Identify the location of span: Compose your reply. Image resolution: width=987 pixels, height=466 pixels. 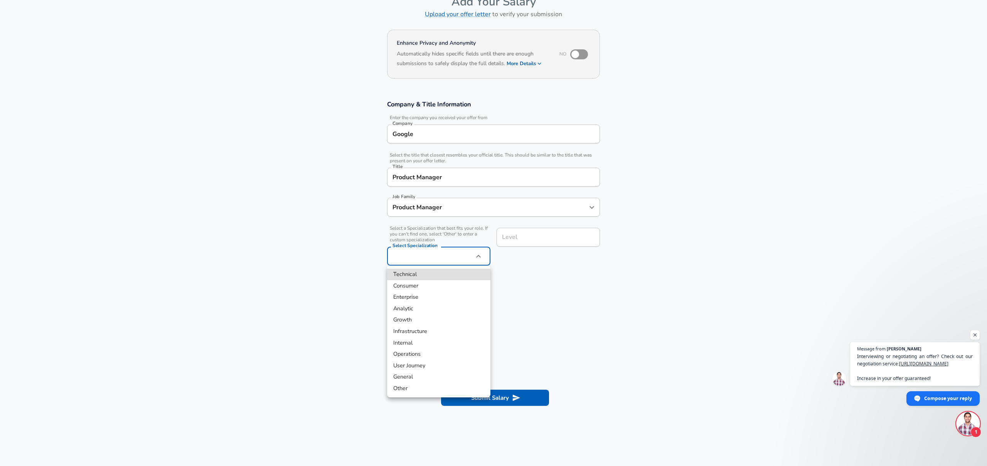
(949, 398).